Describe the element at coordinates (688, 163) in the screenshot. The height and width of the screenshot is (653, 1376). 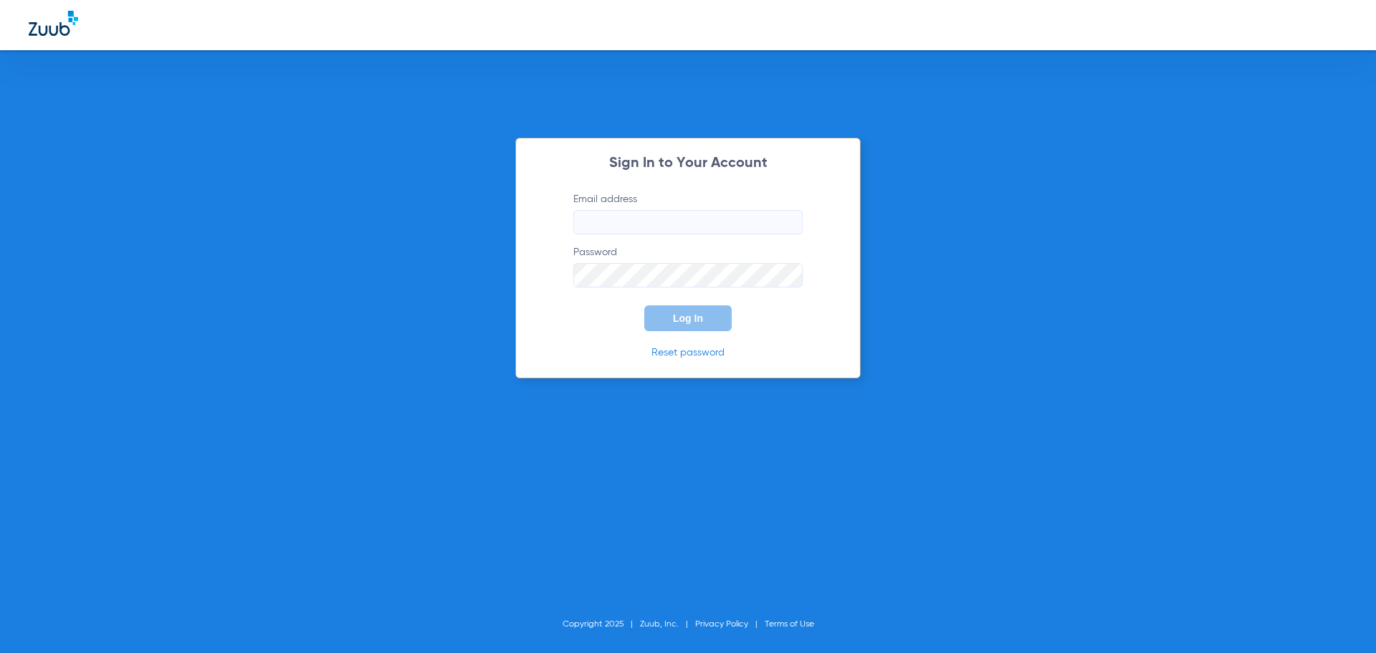
I see `h2: Sign In to Your Account` at that location.